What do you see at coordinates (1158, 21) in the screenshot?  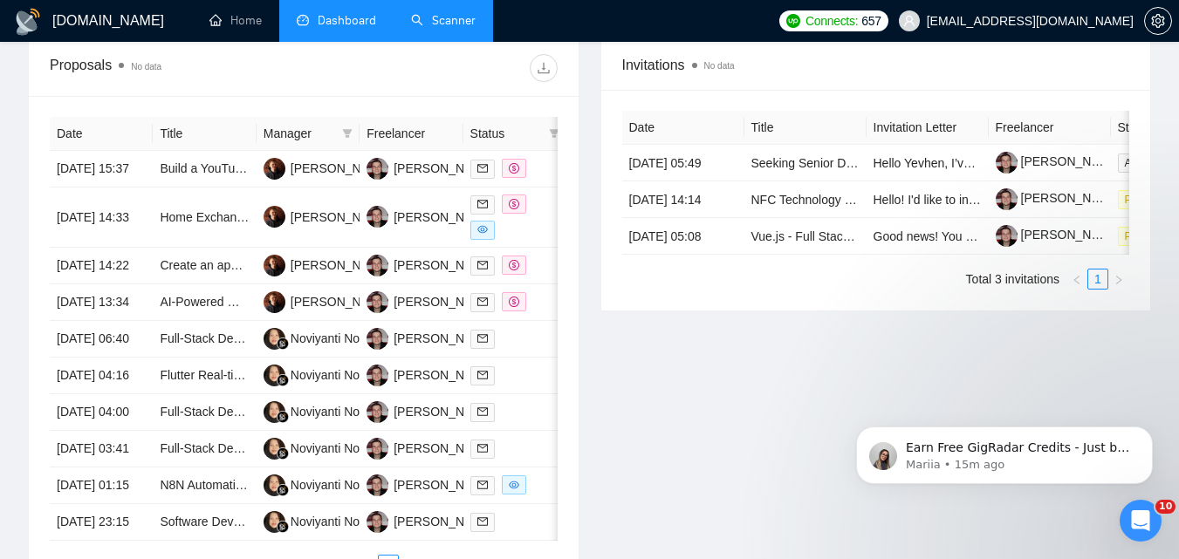 I see `span: setting` at bounding box center [1158, 21].